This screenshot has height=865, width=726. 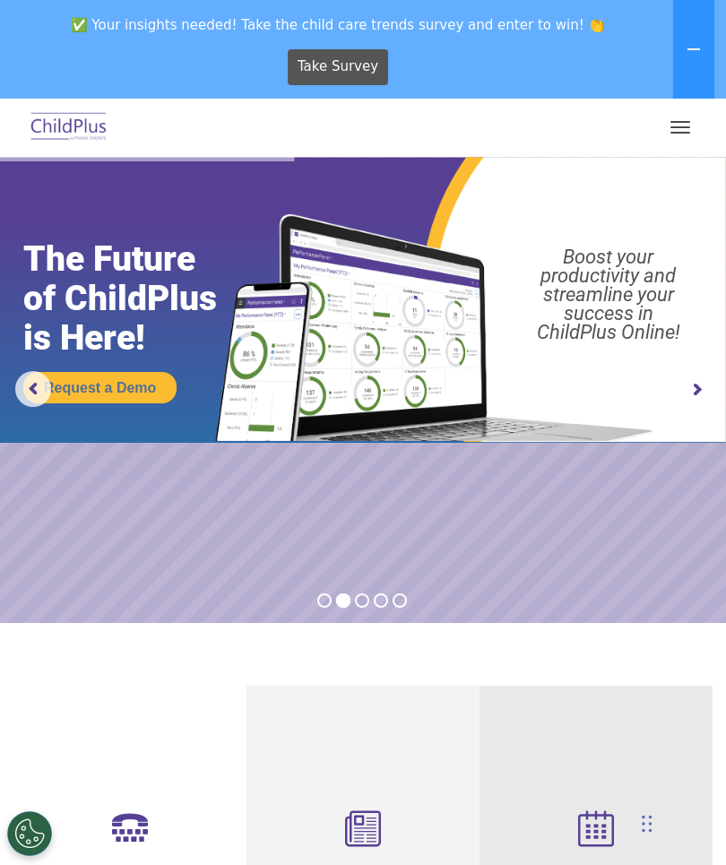 I want to click on rs-layer: Boost your productivity and streamline your success in ChildPlus Online!, so click(x=608, y=294).